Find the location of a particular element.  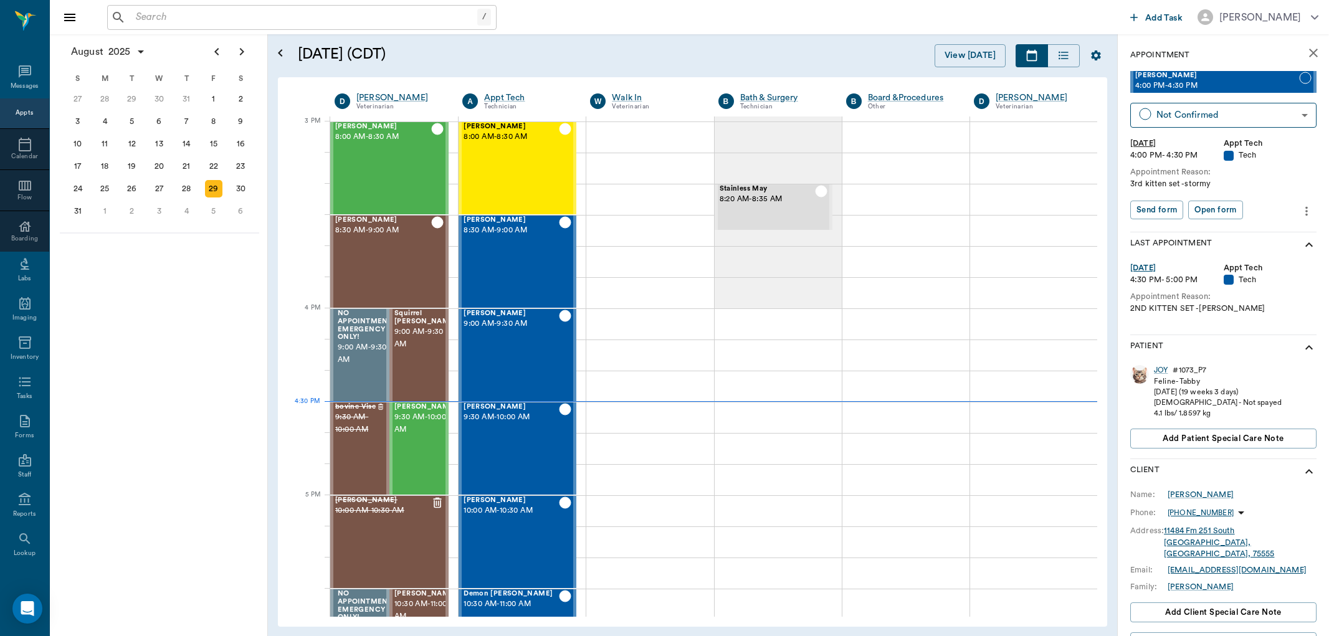

span: Stainless May is located at coordinates (767, 189).